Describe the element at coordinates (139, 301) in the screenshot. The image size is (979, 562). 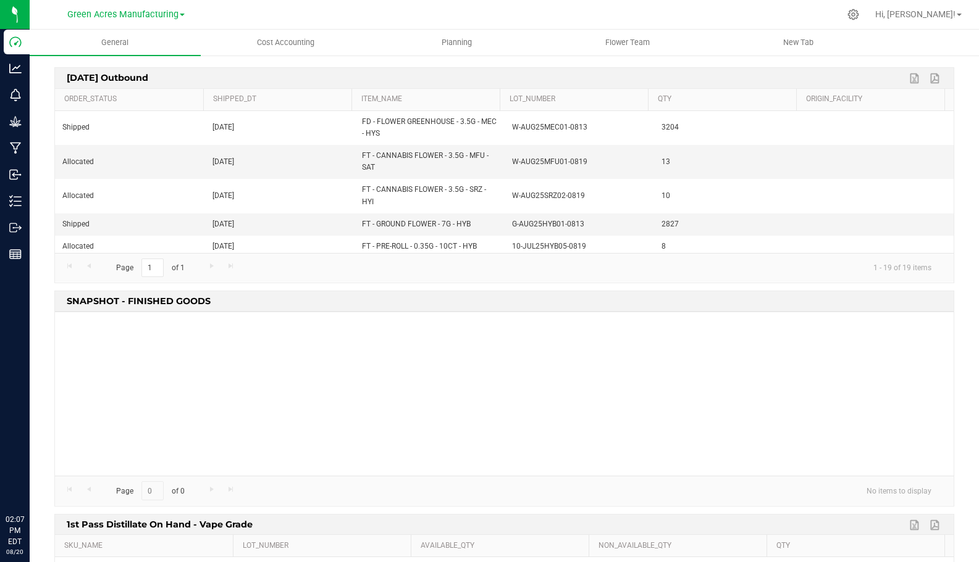
I see `span: SNAPSHOT - FINISHED GOODS` at that location.